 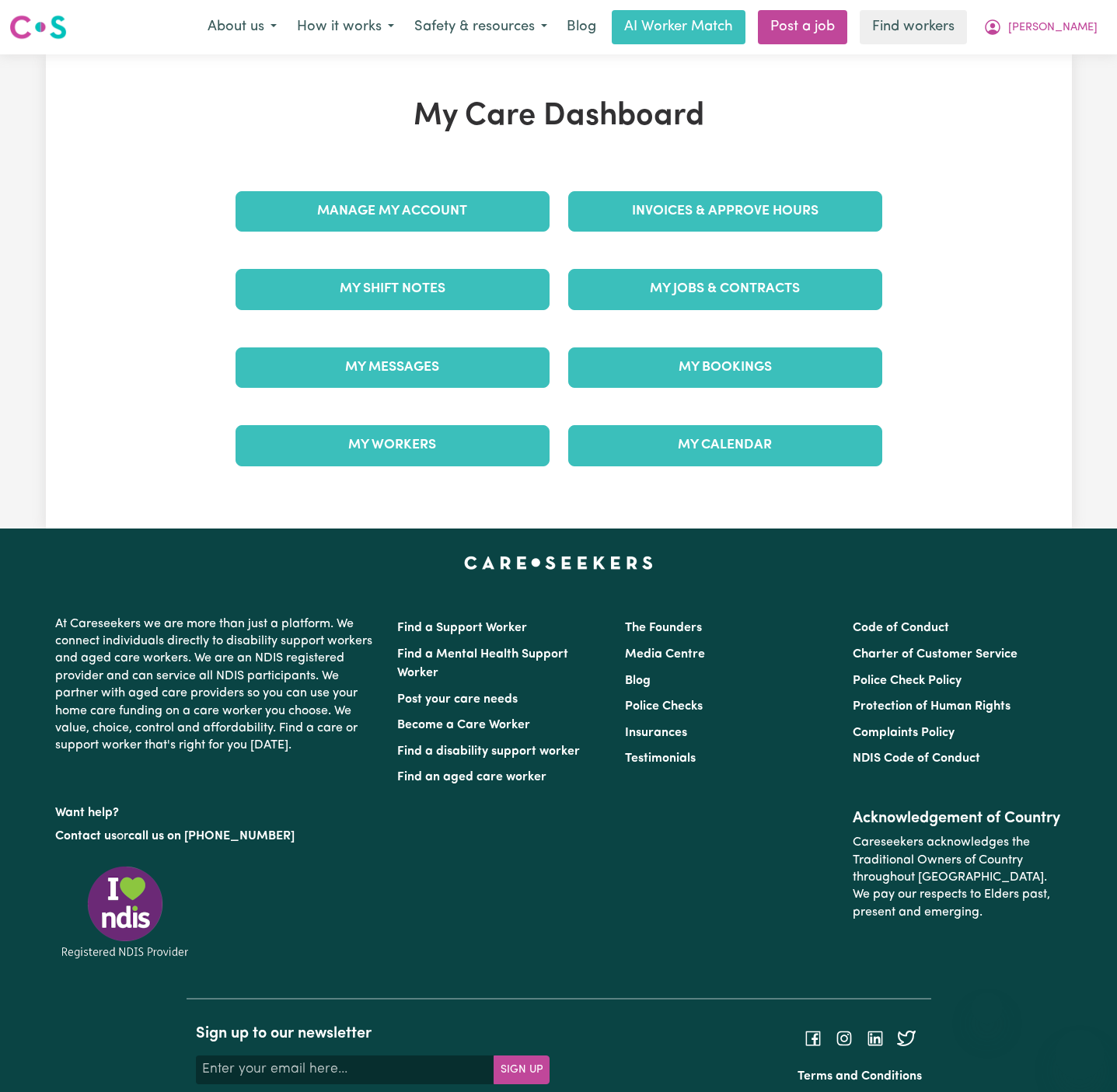 What do you see at coordinates (558, 562) in the screenshot?
I see `a: Careseekers home page` at bounding box center [558, 562].